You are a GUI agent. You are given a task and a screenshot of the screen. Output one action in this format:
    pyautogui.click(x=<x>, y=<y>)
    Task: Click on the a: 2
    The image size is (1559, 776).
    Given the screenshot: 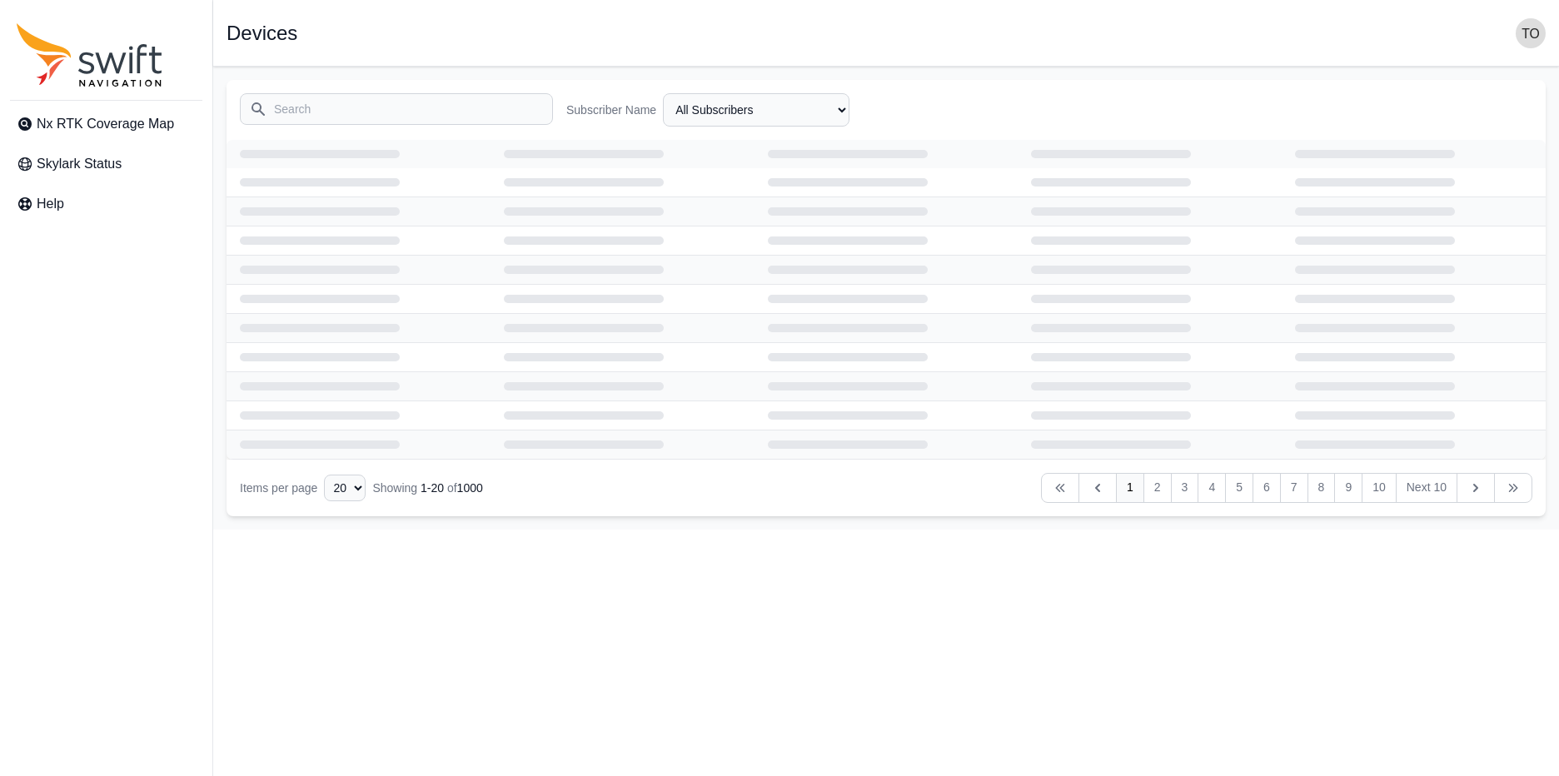 What is the action you would take?
    pyautogui.click(x=1157, y=488)
    